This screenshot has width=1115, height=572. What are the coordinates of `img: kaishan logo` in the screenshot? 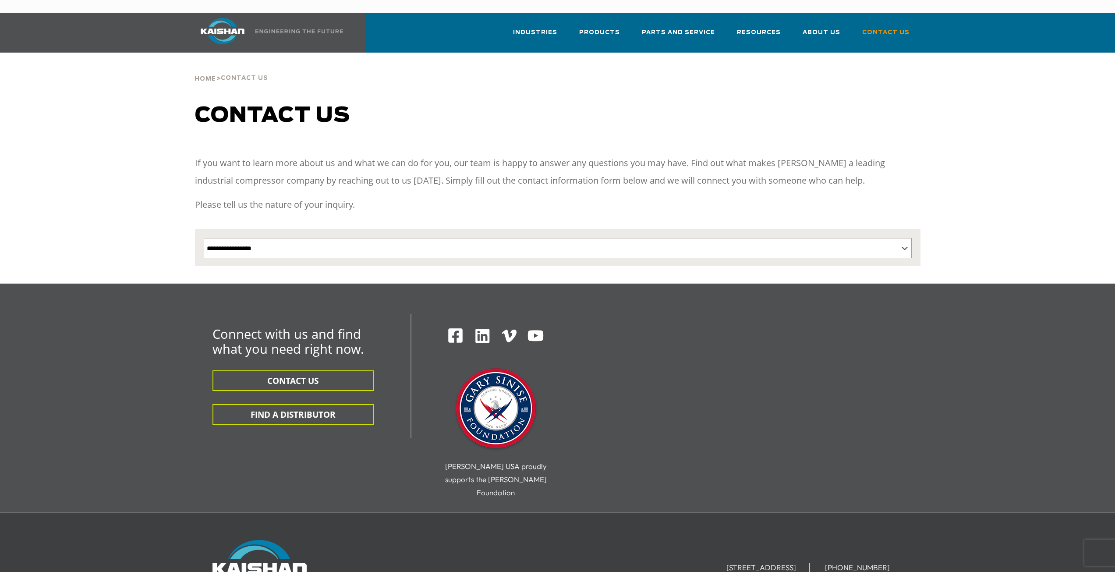 It's located at (223, 31).